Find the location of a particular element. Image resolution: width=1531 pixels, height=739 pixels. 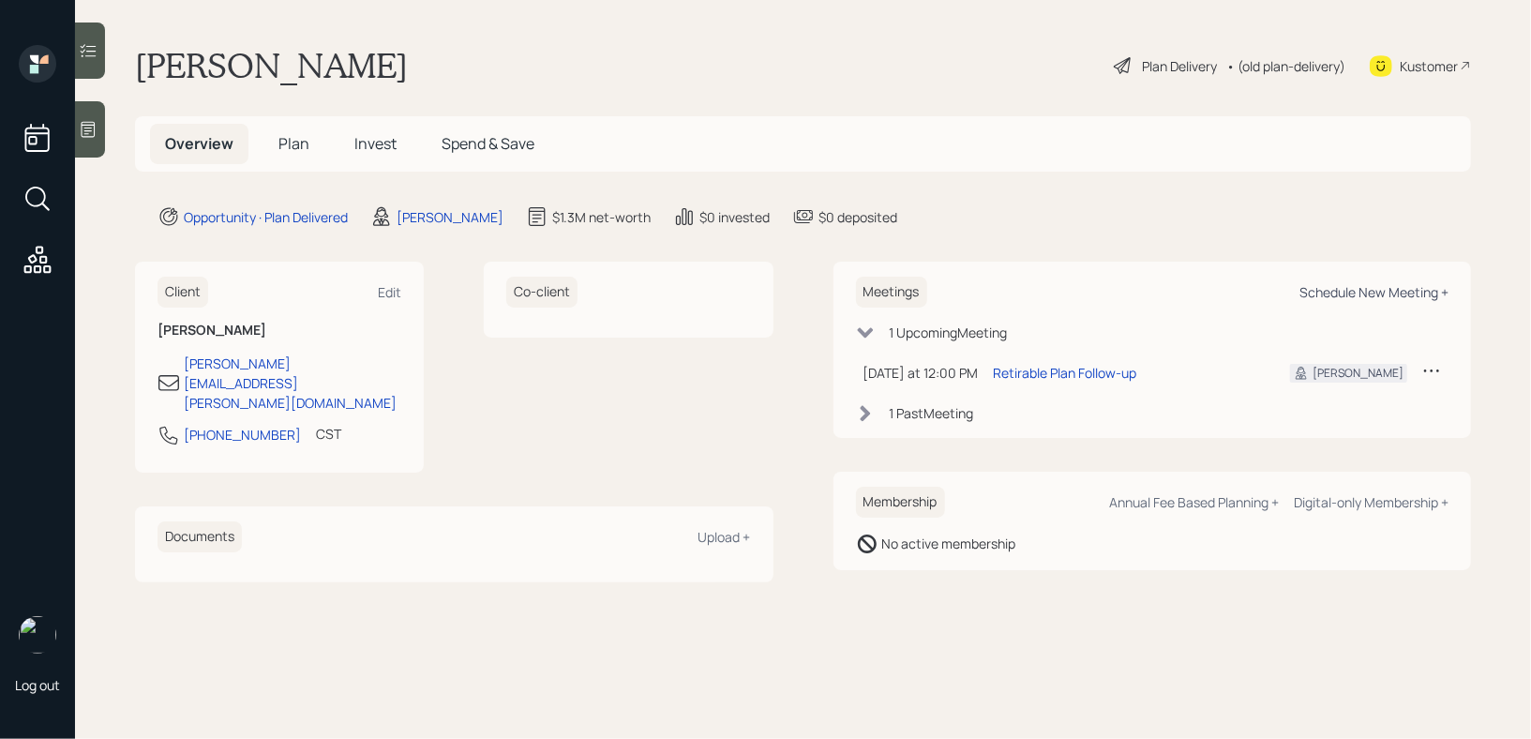

div: Schedule New Meeting + is located at coordinates (1373, 292).